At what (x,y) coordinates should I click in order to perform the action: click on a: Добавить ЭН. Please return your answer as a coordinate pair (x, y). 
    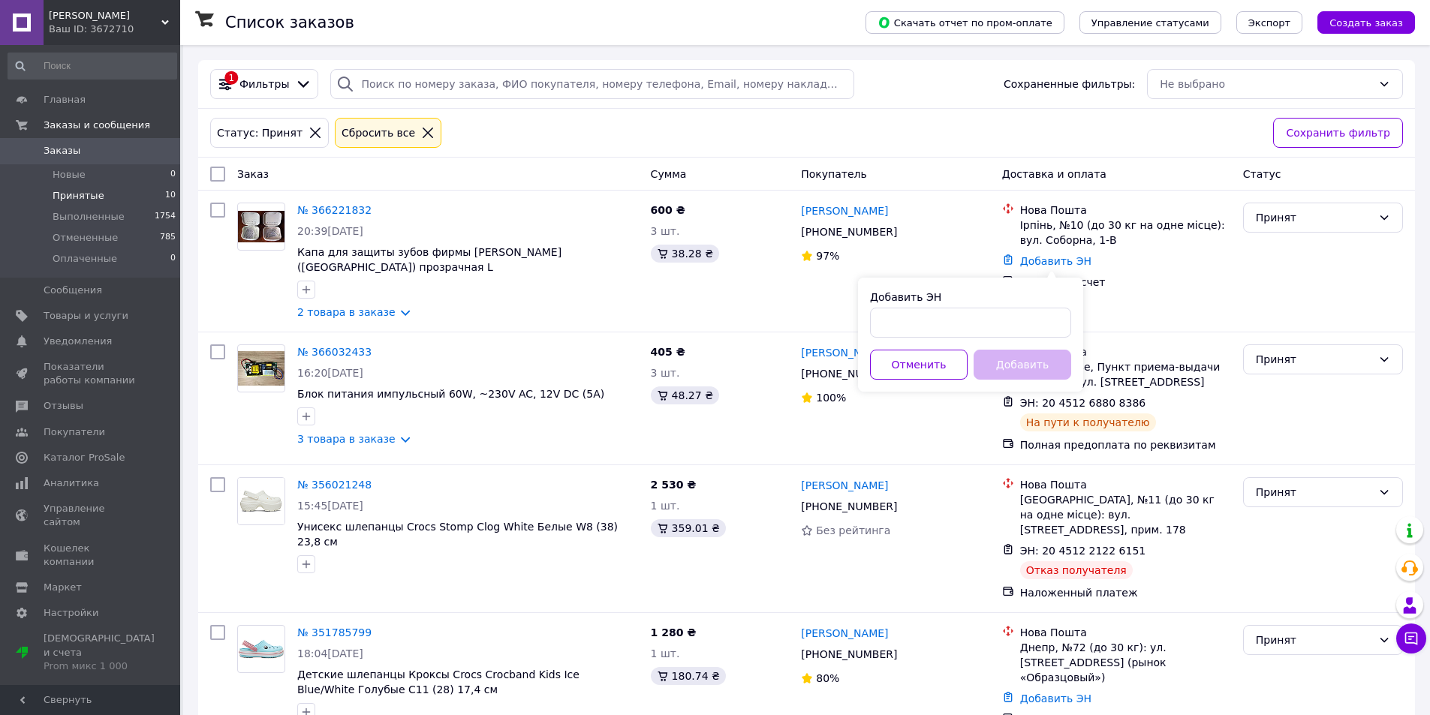
    Looking at the image, I should click on (1055, 261).